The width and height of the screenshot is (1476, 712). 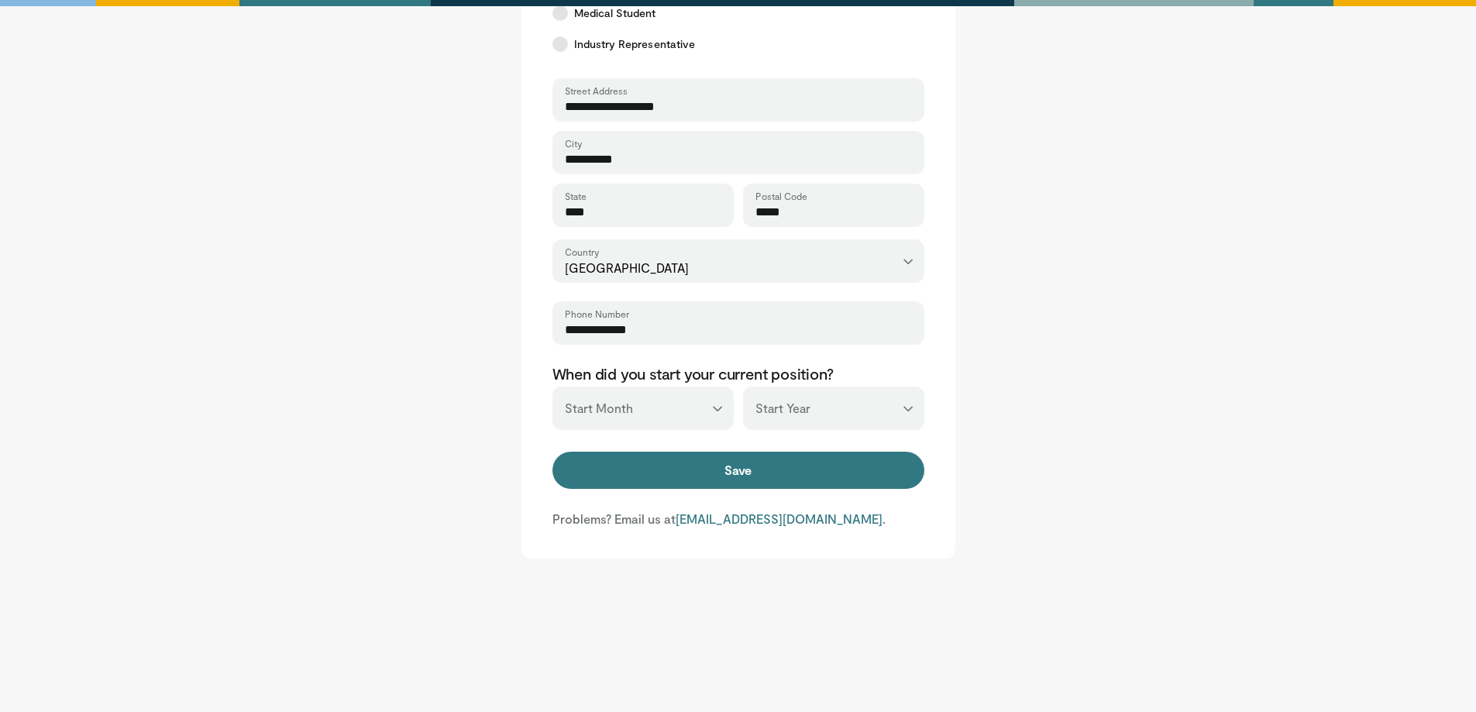 What do you see at coordinates (615, 13) in the screenshot?
I see `span: Medical Student` at bounding box center [615, 13].